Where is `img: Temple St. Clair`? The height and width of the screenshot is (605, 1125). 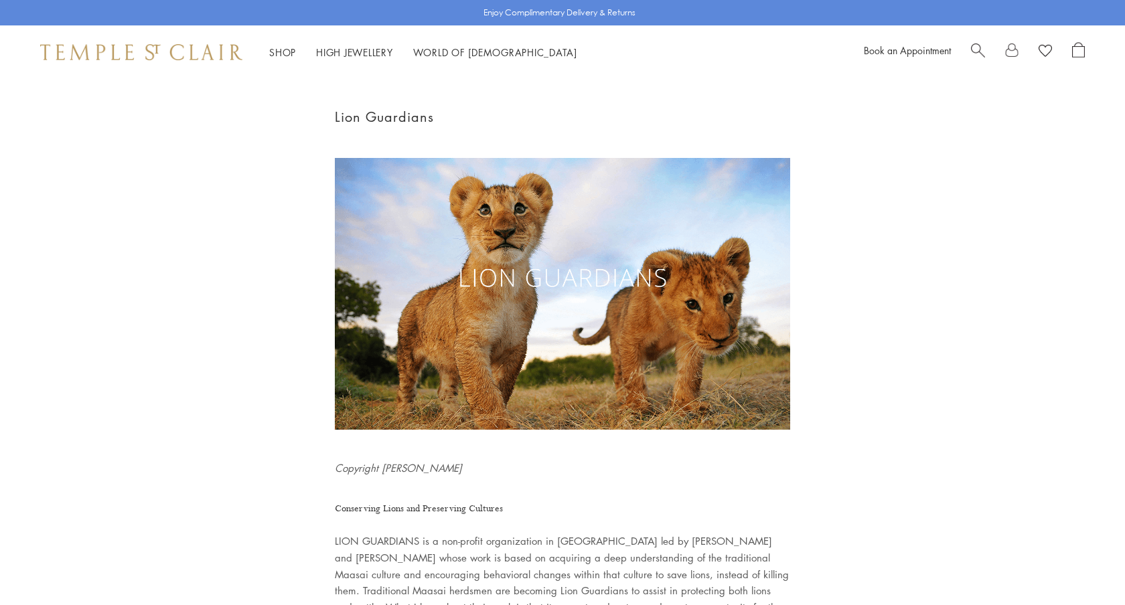 img: Temple St. Clair is located at coordinates (141, 52).